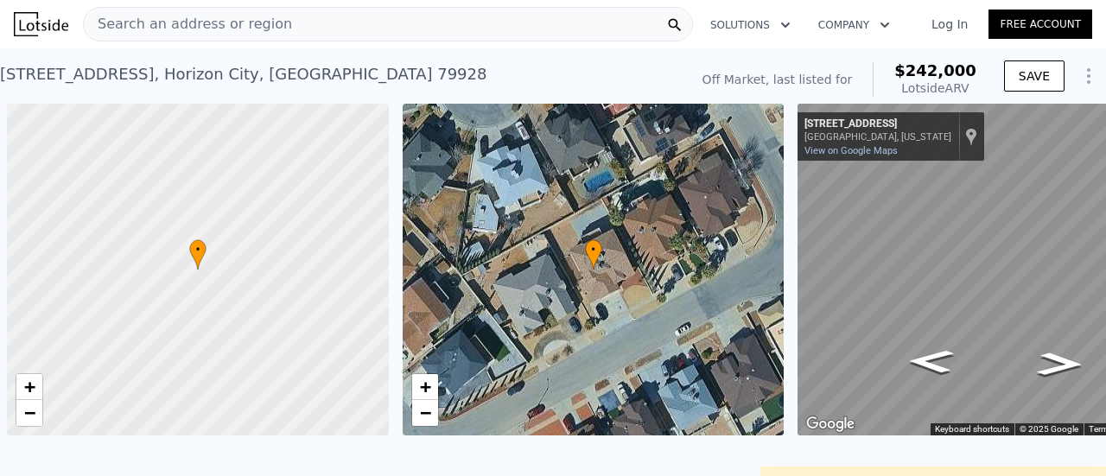 This screenshot has width=1106, height=476. What do you see at coordinates (971, 136) in the screenshot?
I see `a: Show location on map` at bounding box center [971, 136].